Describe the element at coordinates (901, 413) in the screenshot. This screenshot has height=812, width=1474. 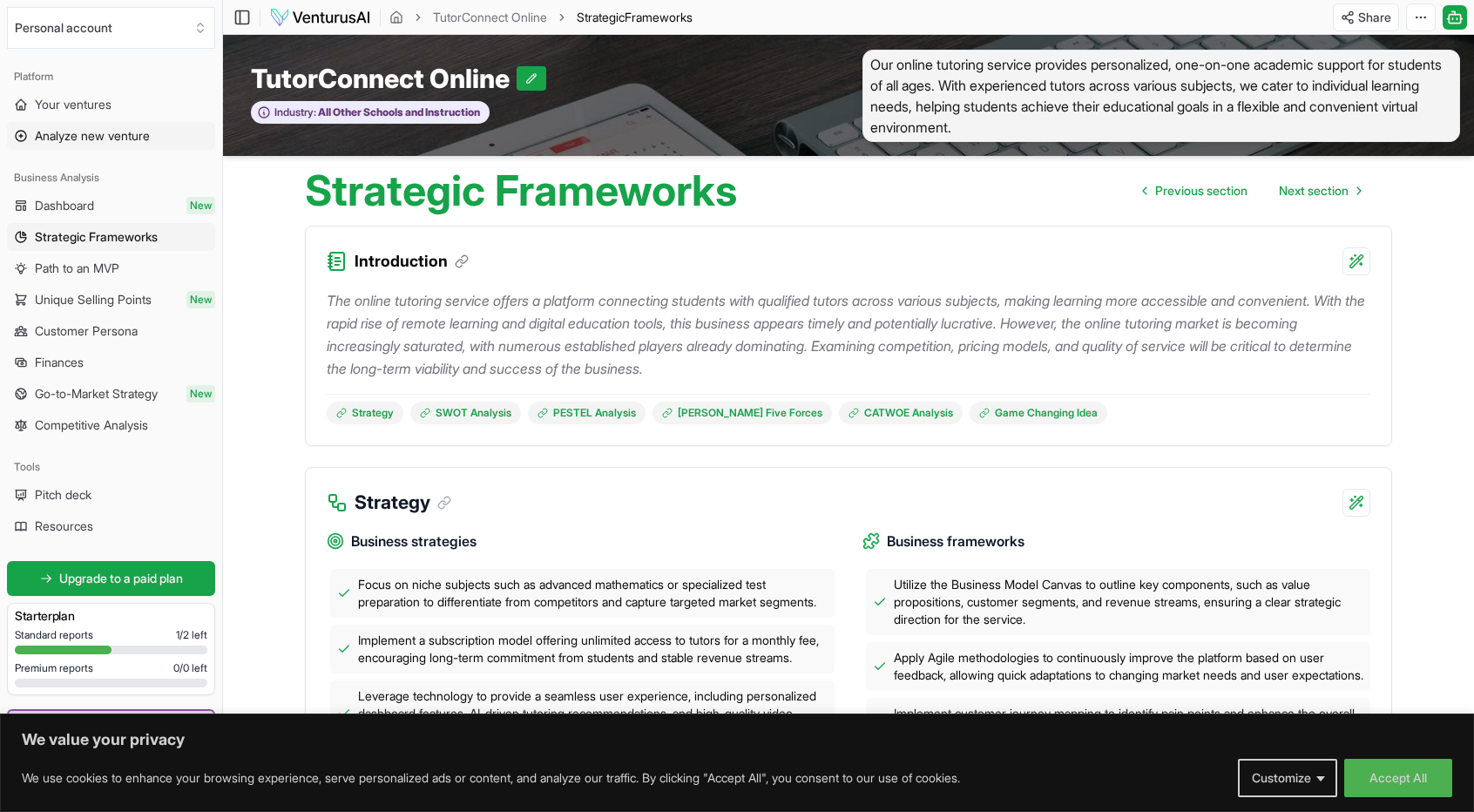
I see `a: CATWOE Analysis` at that location.